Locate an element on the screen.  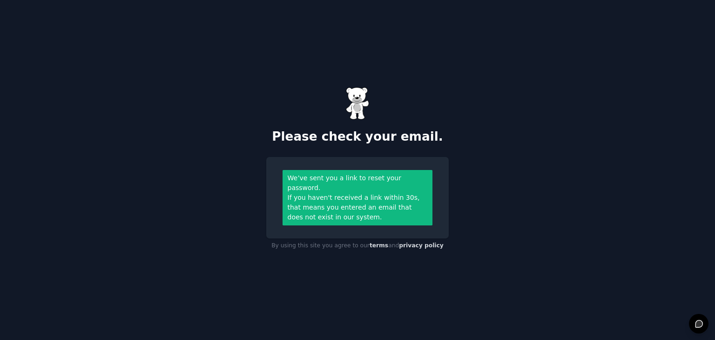
img: Gummy Bear is located at coordinates (358, 103).